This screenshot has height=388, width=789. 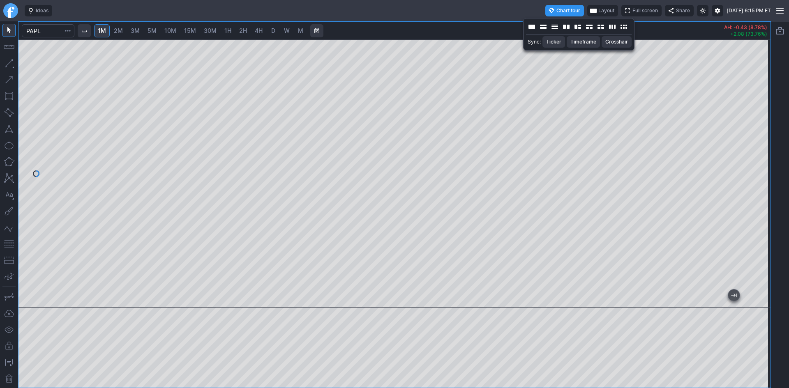 What do you see at coordinates (583, 42) in the screenshot?
I see `span: Timeframe` at bounding box center [583, 42].